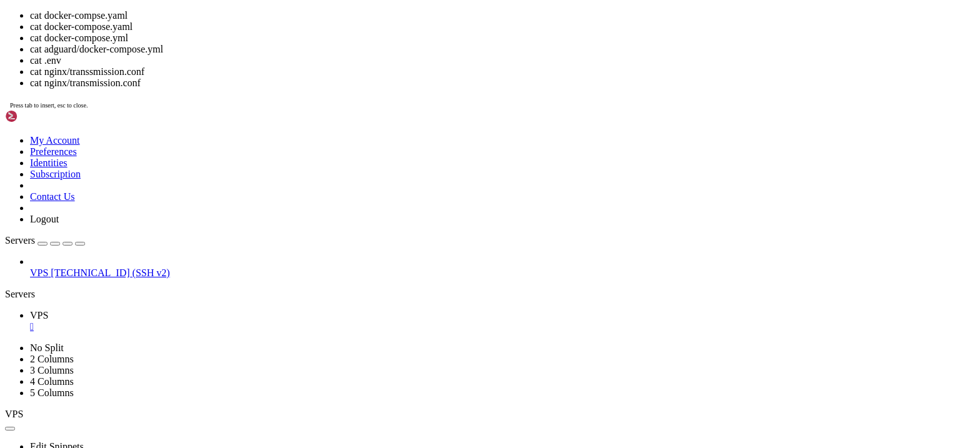  I want to click on span: Press tab to insert, esc to close., so click(49, 105).